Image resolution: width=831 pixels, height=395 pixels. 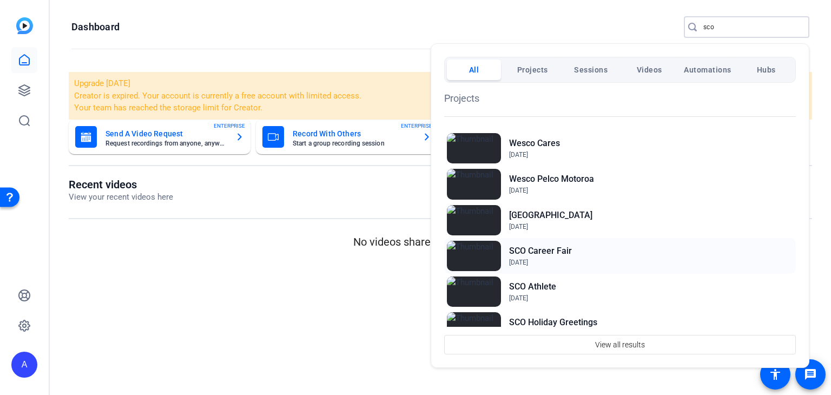 I want to click on h2: Wesco Pelco Motoroa, so click(x=551, y=179).